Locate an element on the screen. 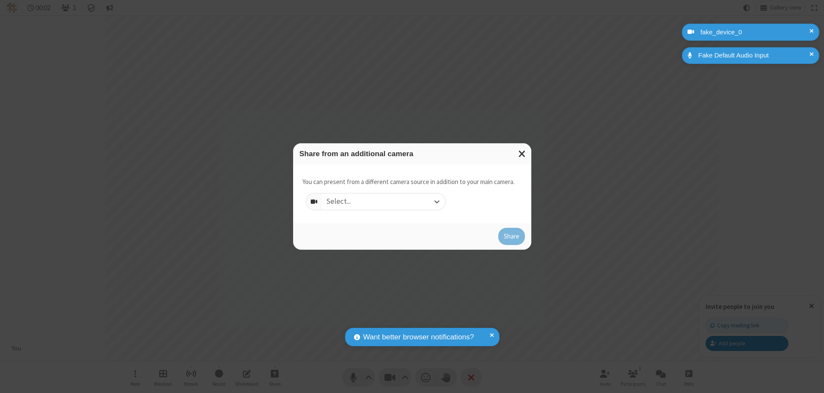 This screenshot has width=824, height=393. button: Close modal is located at coordinates (522, 154).